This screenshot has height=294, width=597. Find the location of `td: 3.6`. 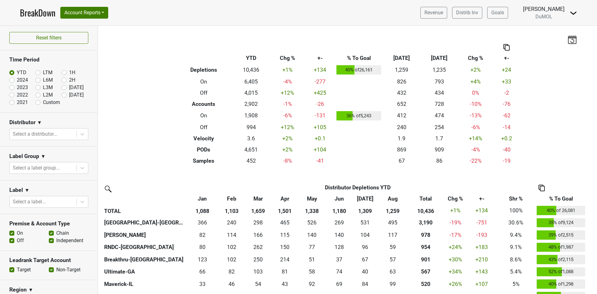

td: 3.6 is located at coordinates (251, 139).